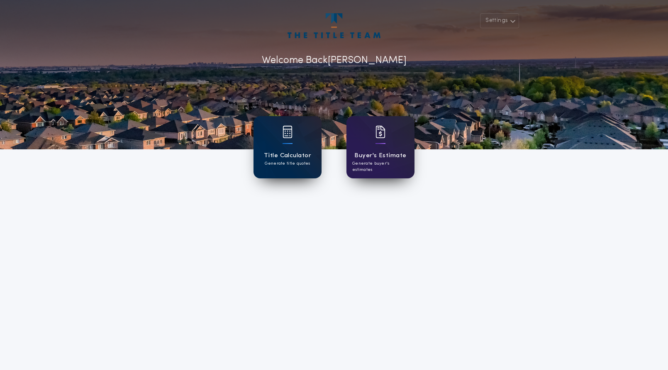 The height and width of the screenshot is (370, 668). Describe the element at coordinates (380, 156) in the screenshot. I see `h1: Buyer's Estimate` at that location.